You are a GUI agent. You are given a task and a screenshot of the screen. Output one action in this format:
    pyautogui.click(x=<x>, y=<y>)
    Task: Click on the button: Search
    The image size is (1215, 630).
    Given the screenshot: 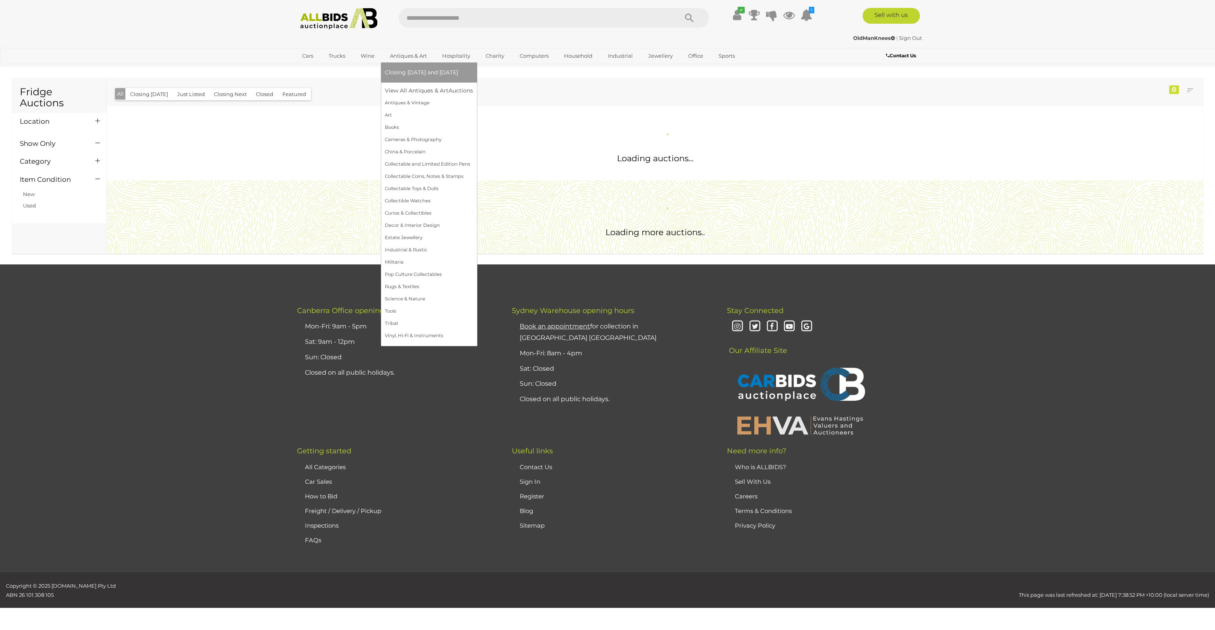 What is the action you would take?
    pyautogui.click(x=689, y=18)
    